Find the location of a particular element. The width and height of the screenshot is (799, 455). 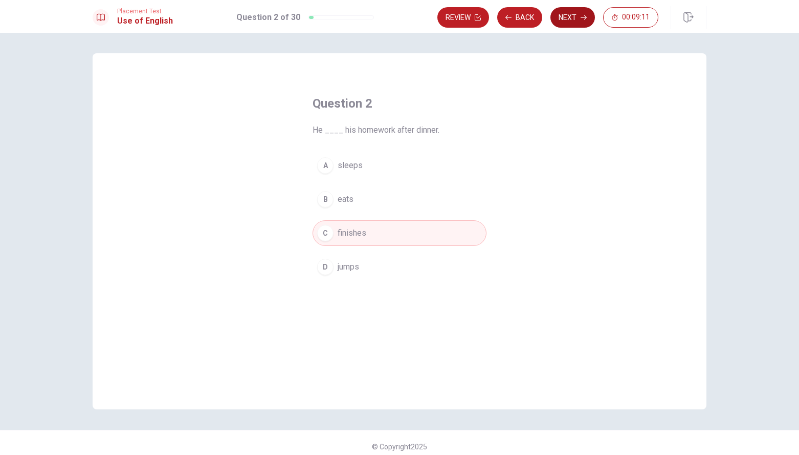

button: 00:09:11 is located at coordinates (631, 17).